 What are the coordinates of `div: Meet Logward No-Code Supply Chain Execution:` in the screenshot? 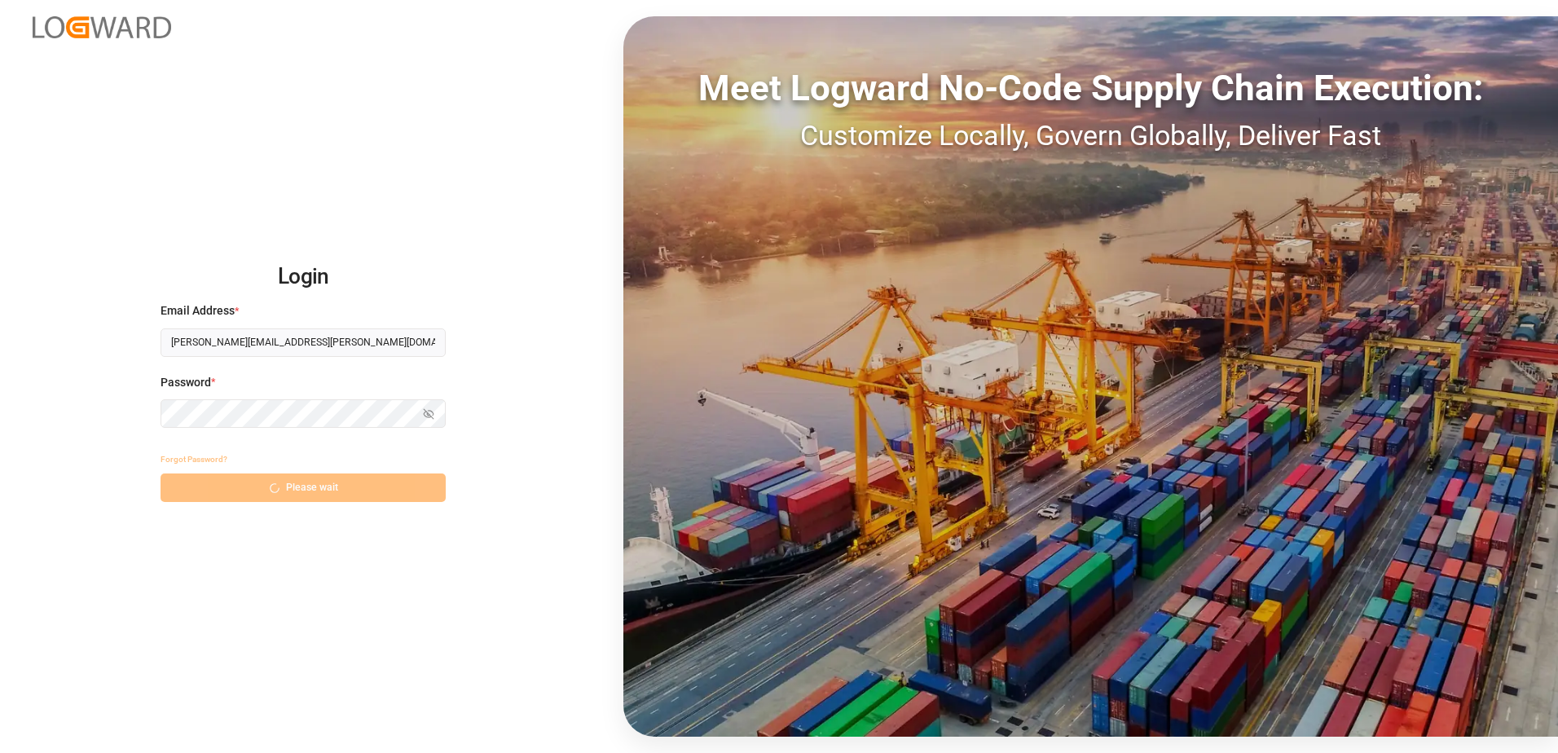 It's located at (1091, 88).